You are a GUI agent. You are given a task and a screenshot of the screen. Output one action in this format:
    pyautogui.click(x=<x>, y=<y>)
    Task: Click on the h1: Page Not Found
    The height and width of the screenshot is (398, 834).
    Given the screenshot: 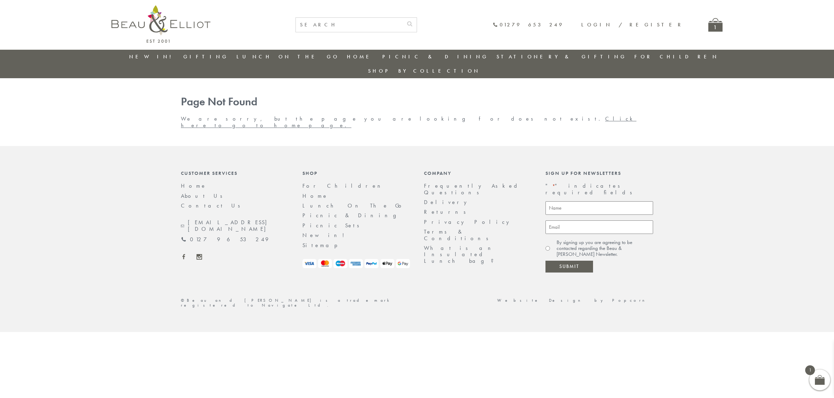 What is the action you would take?
    pyautogui.click(x=417, y=102)
    